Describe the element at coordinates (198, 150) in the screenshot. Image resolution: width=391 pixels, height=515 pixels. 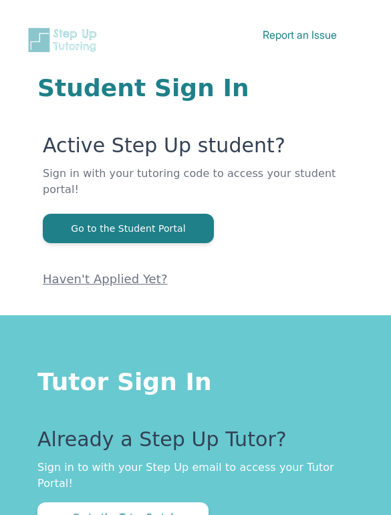
I see `p: Active Step Up student?` at that location.